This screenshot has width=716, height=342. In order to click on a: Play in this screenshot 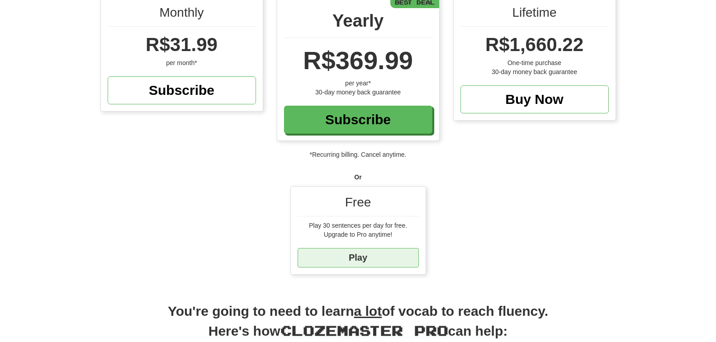, I will do `click(358, 258)`.